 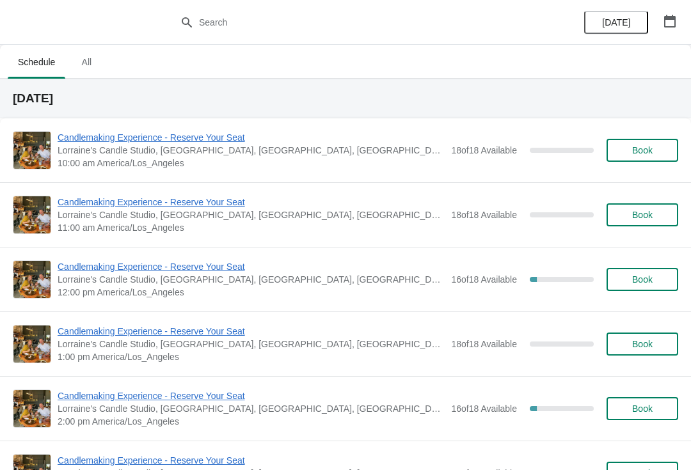 What do you see at coordinates (86, 62) in the screenshot?
I see `span: All` at bounding box center [86, 62].